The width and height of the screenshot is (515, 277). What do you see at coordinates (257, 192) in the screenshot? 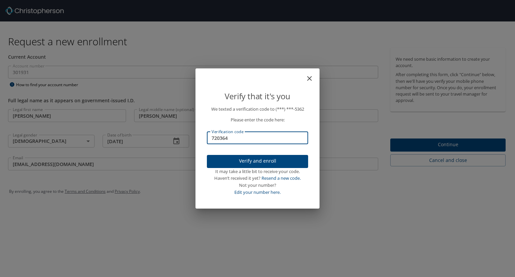
I see `a: Edit your number here.` at bounding box center [257, 192].